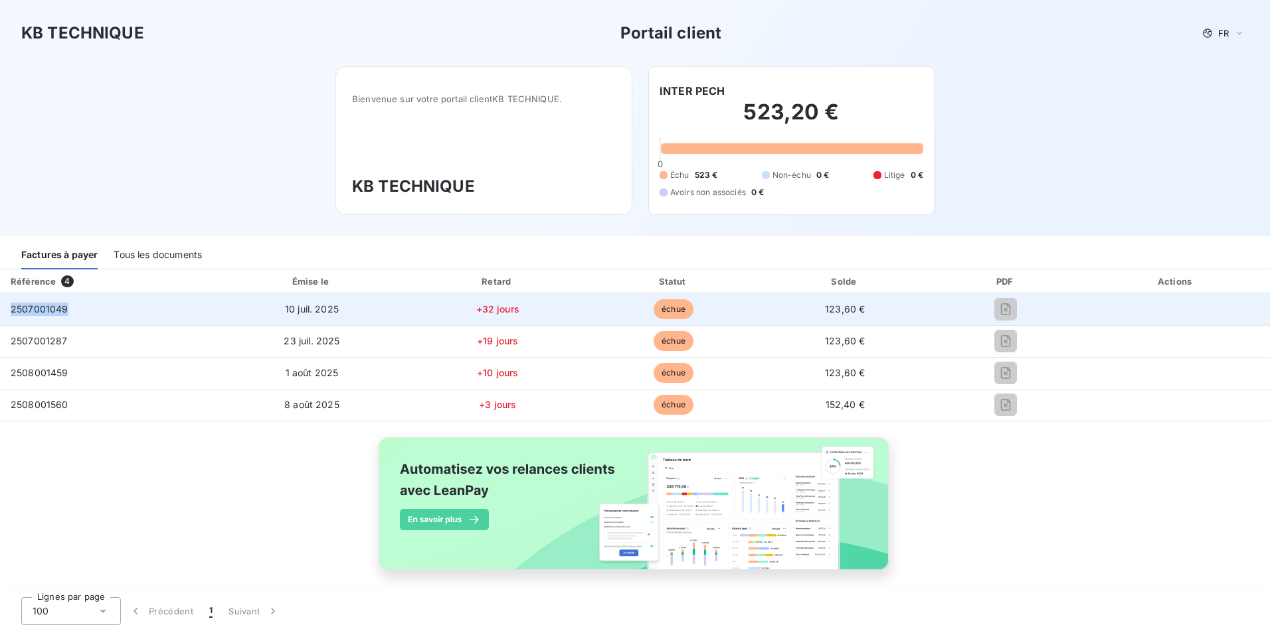 The width and height of the screenshot is (1270, 633). Describe the element at coordinates (708, 193) in the screenshot. I see `span: Avoirs non associés` at that location.